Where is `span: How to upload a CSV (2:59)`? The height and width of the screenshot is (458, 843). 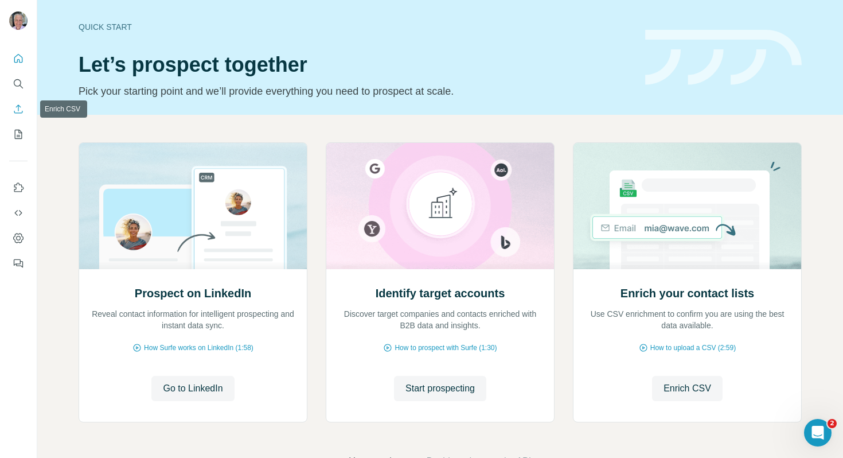
span: How to upload a CSV (2:59) is located at coordinates (693, 348).